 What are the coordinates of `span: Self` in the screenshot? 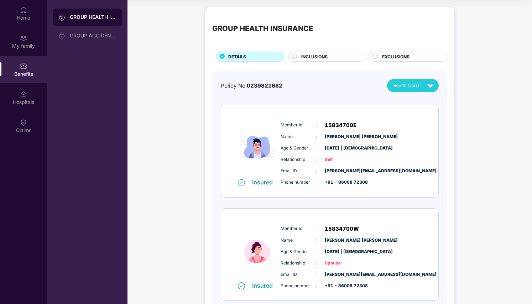 It's located at (342, 159).